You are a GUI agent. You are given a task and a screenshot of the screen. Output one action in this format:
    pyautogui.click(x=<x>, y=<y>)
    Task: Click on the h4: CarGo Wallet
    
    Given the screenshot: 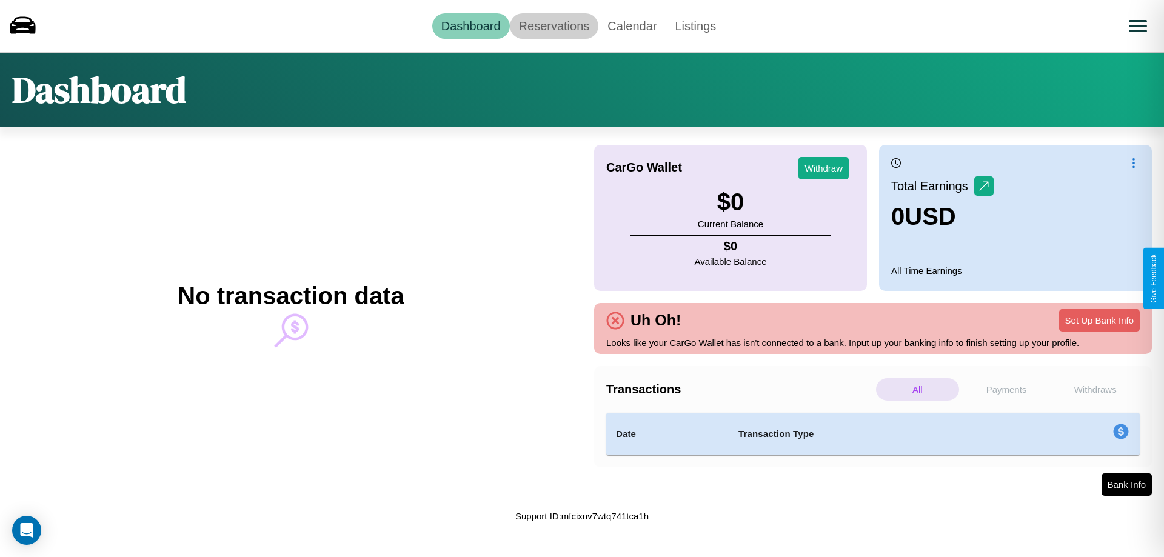 What is the action you would take?
    pyautogui.click(x=644, y=167)
    